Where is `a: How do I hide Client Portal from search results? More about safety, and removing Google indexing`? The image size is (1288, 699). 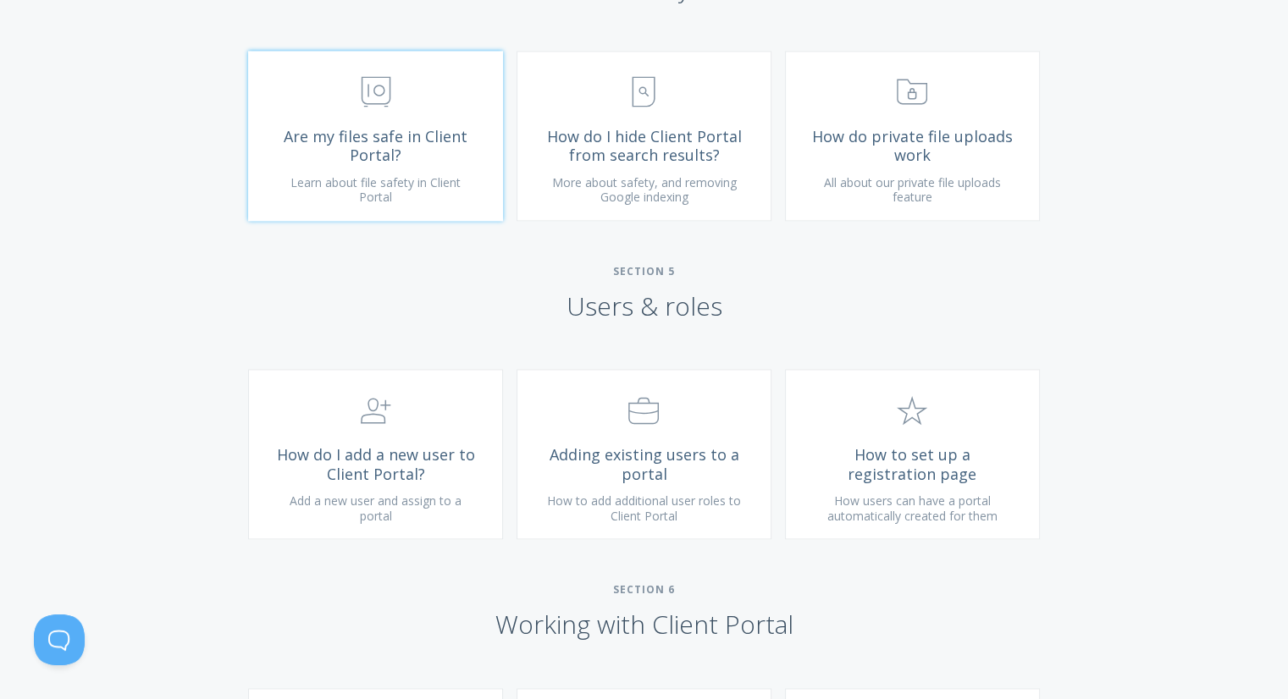
a: How do I hide Client Portal from search results? More about safety, and removing Google indexing is located at coordinates (644, 135).